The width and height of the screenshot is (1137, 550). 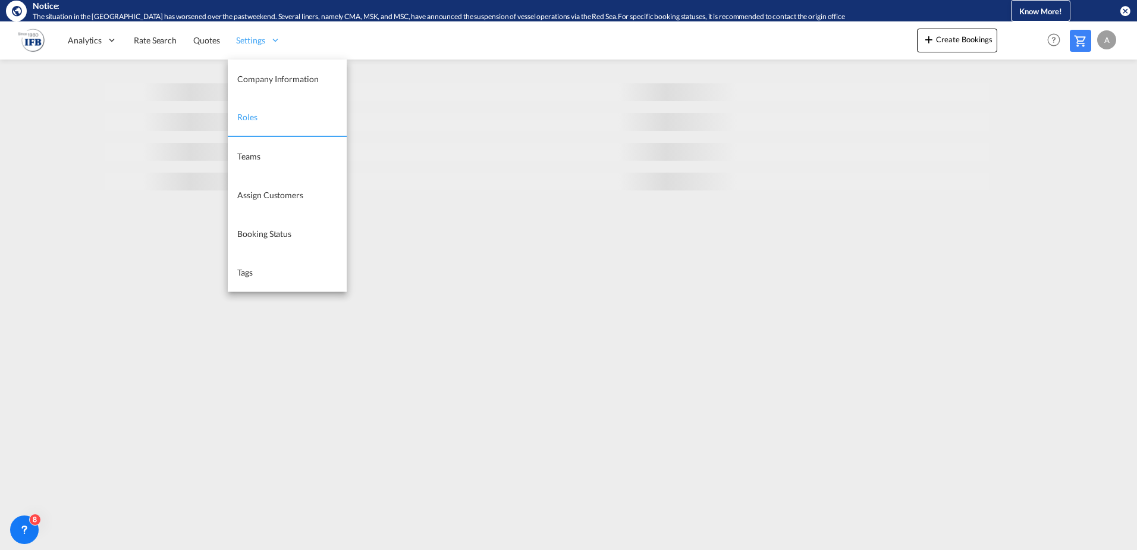 I want to click on div: The situation in the Red Sea has worsened over the past weekend. Several liners, namely CMA, MSK,..., so click(x=497, y=17).